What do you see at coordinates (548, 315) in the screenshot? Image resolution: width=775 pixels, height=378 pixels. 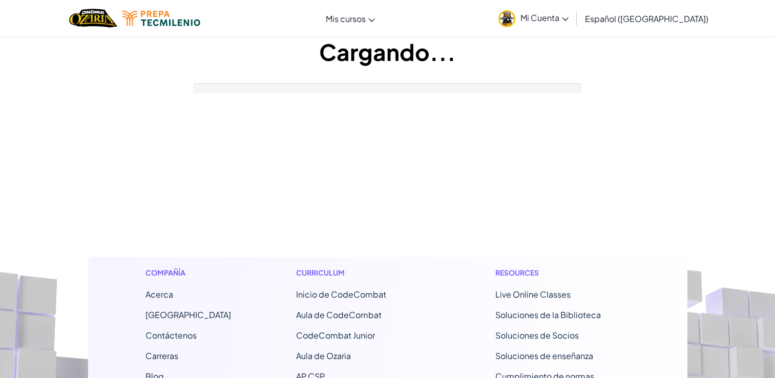 I see `a: Soluciones de la Biblioteca` at bounding box center [548, 315].